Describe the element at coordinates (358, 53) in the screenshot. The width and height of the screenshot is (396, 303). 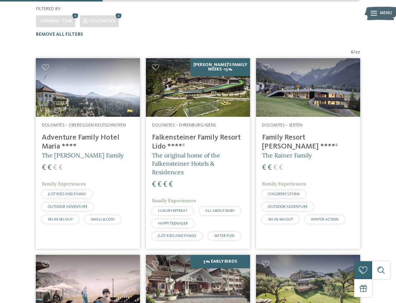
I see `span: 27` at that location.